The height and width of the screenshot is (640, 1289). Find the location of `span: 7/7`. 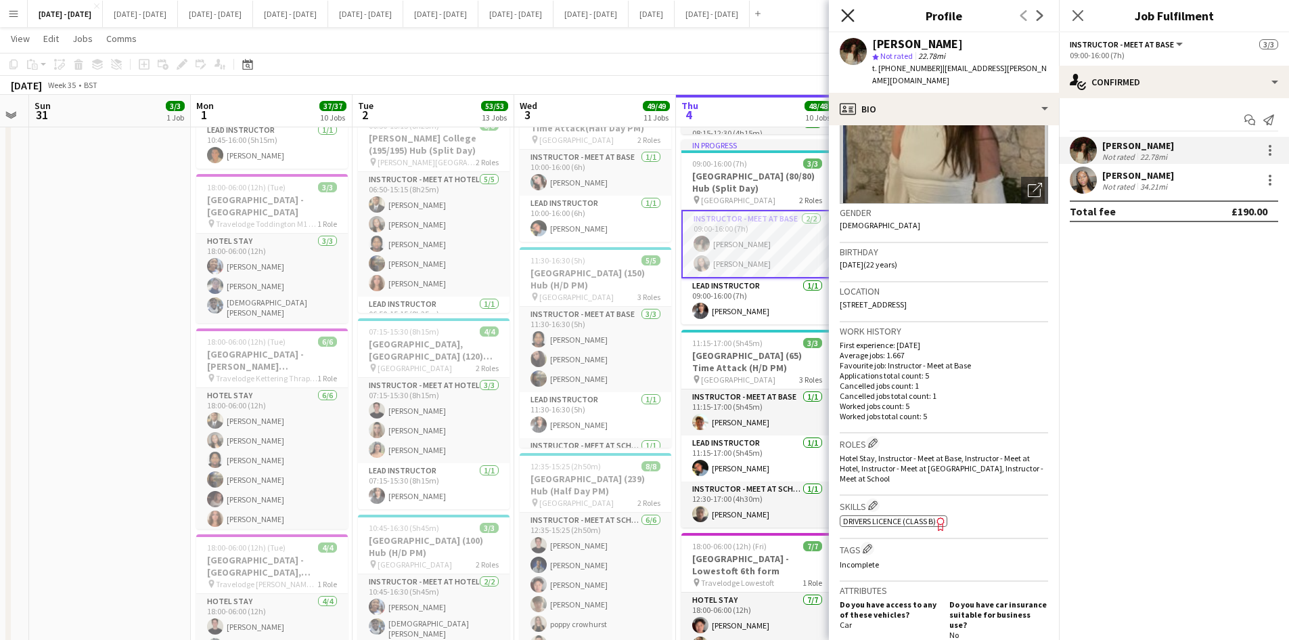

span: 7/7 is located at coordinates (813, 545).